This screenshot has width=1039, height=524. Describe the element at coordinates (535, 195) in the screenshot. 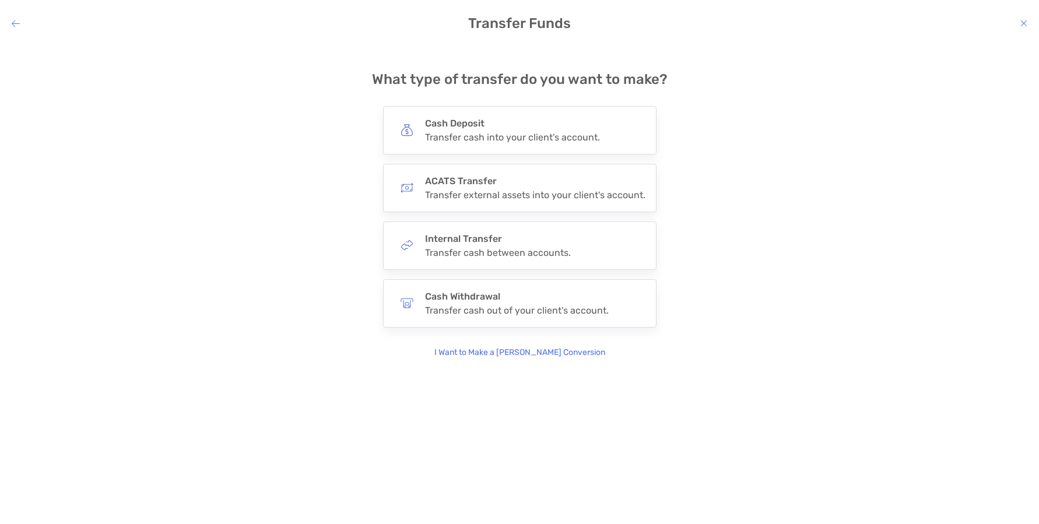

I see `div: Transfer external assets into your client's account.` at that location.